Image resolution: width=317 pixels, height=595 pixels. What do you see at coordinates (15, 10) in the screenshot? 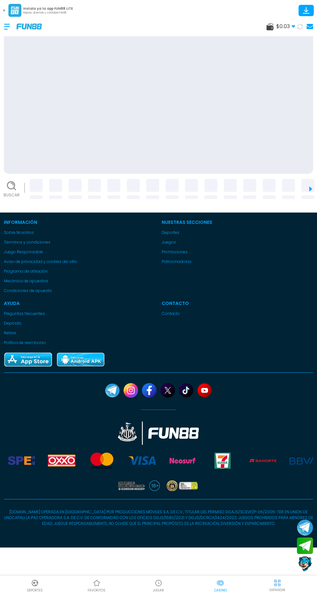
I see `img: App Logo` at bounding box center [15, 10].